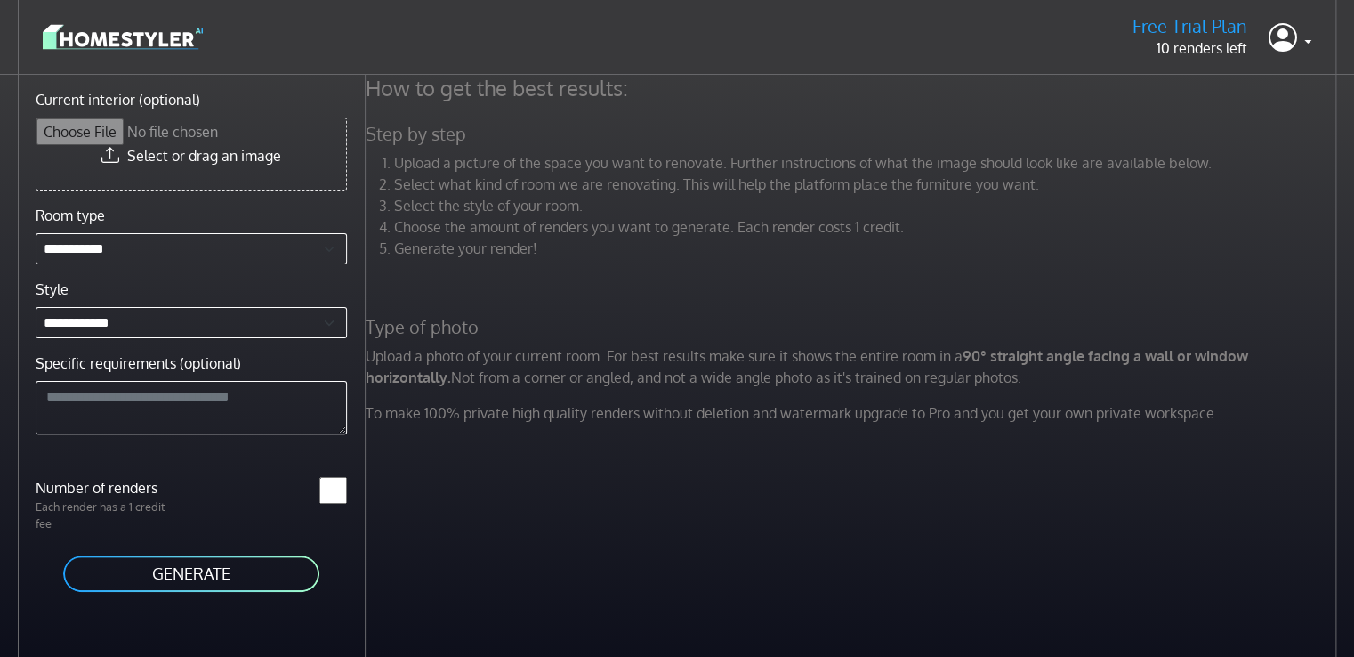 This screenshot has width=1354, height=657. What do you see at coordinates (1190, 26) in the screenshot?
I see `h5: Free Trial Plan` at bounding box center [1190, 26].